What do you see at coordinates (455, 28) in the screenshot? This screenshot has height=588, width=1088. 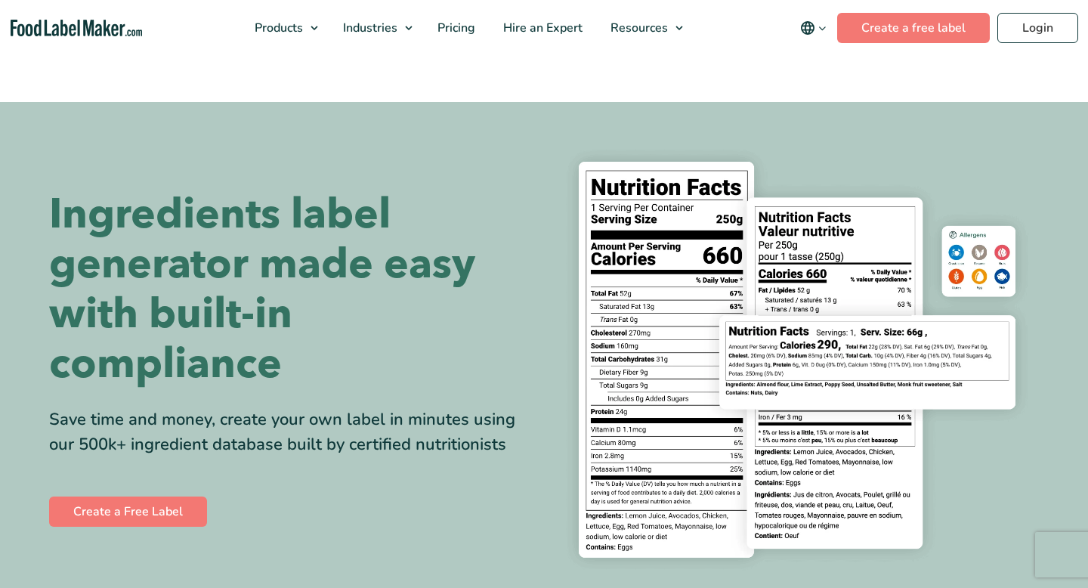 I see `span: Pricing` at bounding box center [455, 28].